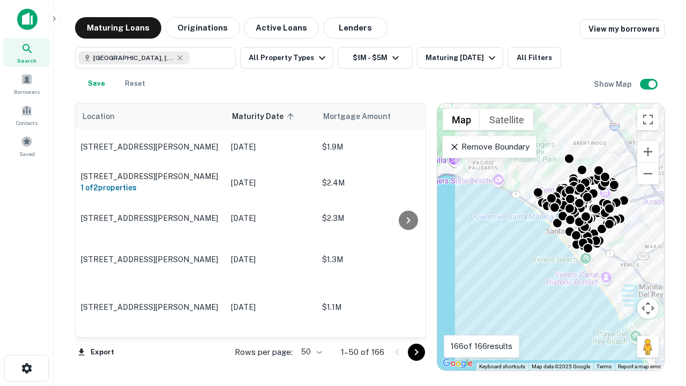 The width and height of the screenshot is (686, 386). I want to click on button: Zoom out, so click(648, 174).